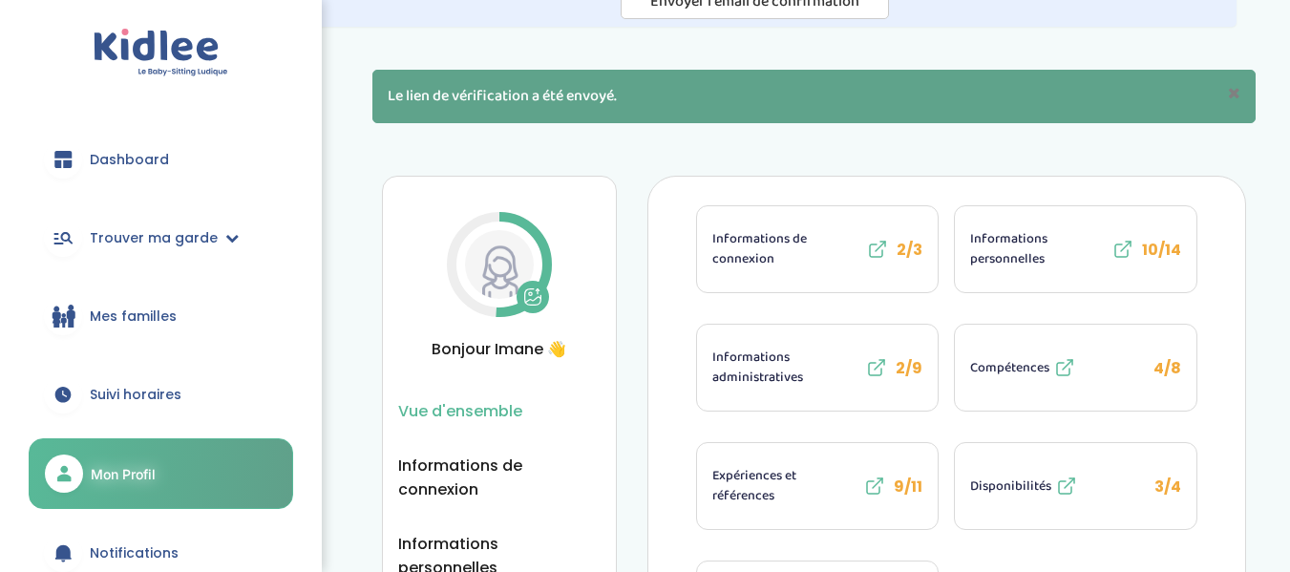  I want to click on span: 4/8, so click(1167, 368).